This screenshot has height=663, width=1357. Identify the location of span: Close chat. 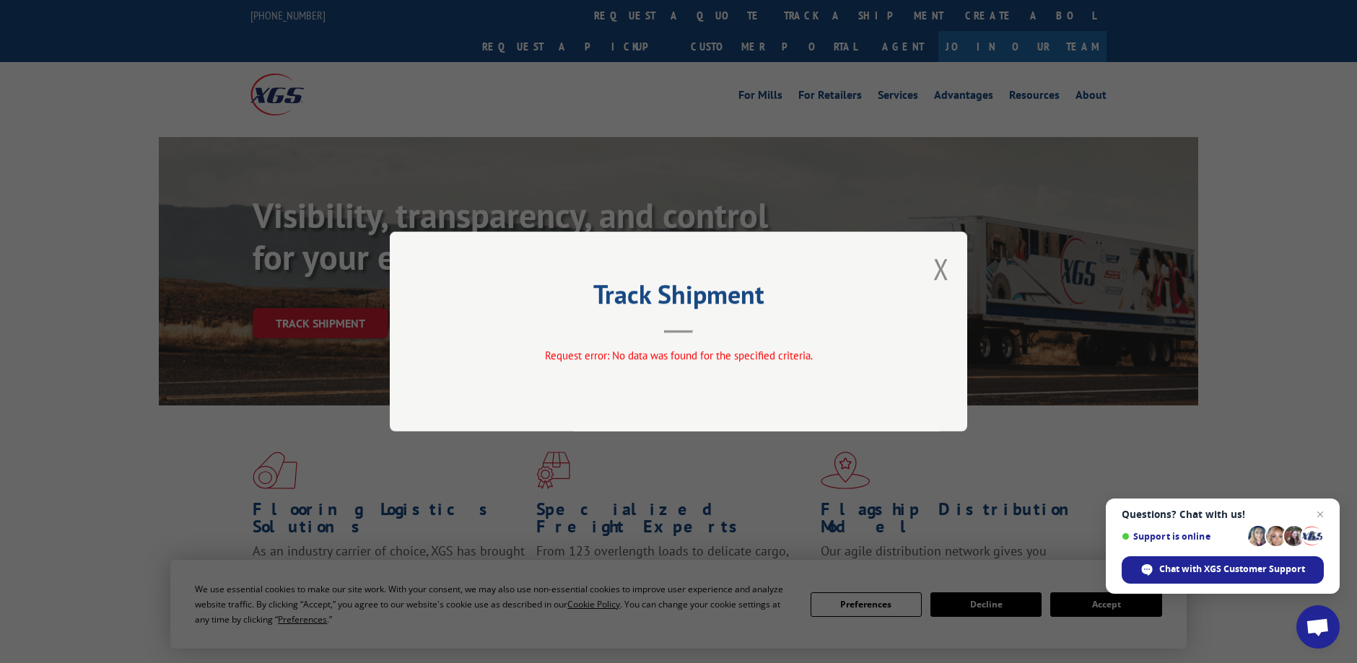
(1320, 515).